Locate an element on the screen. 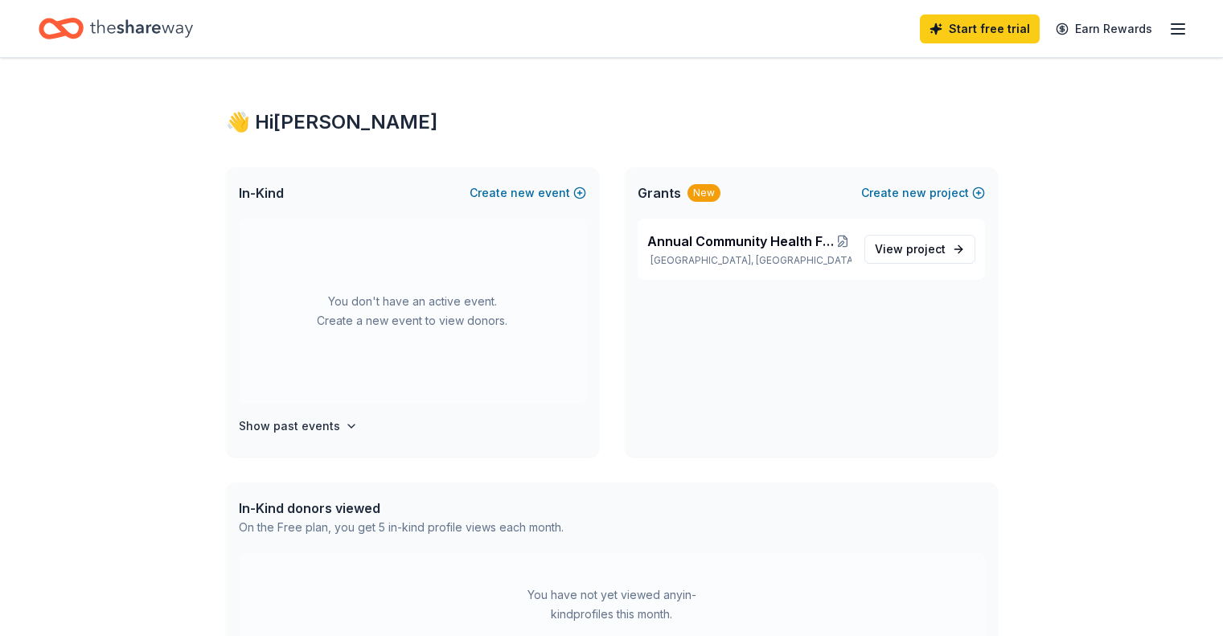  button: Createnewevent is located at coordinates (528, 193).